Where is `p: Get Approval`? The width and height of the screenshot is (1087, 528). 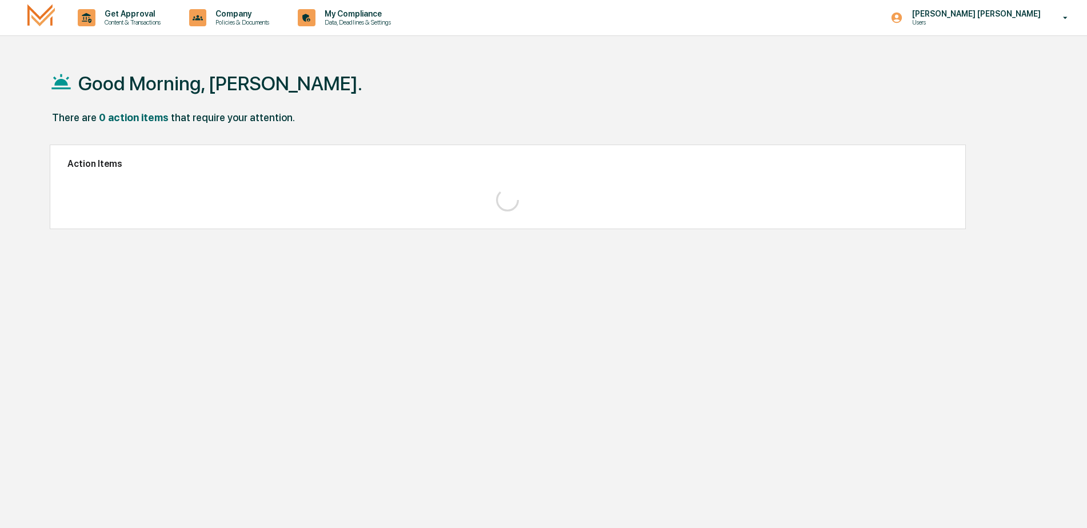
p: Get Approval is located at coordinates (131, 14).